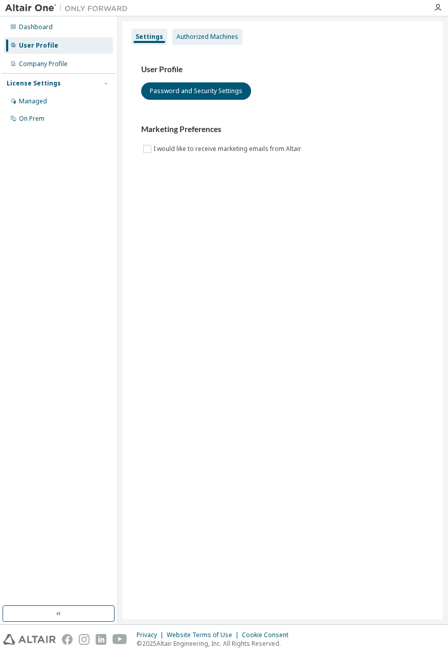 The height and width of the screenshot is (654, 448). I want to click on div: Website Terms of Use, so click(204, 635).